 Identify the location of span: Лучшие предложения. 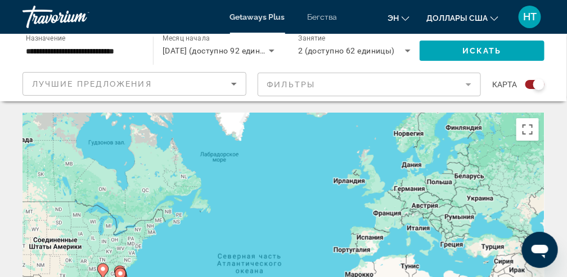
(92, 84).